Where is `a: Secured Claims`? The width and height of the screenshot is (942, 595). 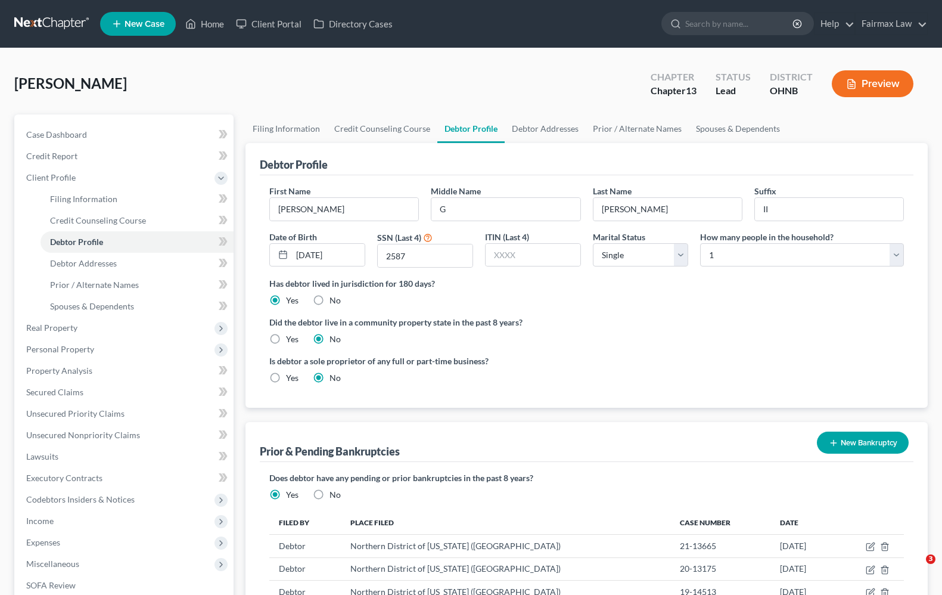
a: Secured Claims is located at coordinates (125, 392).